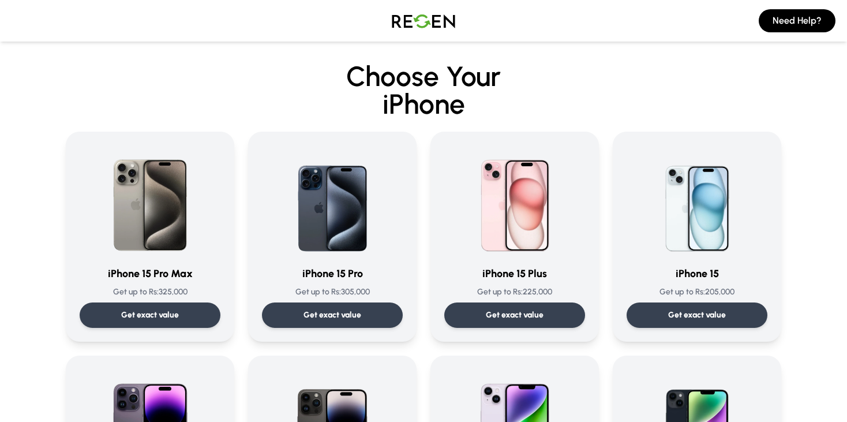 This screenshot has height=422, width=847. Describe the element at coordinates (515, 201) in the screenshot. I see `img: iPhone 15 Plus` at that location.